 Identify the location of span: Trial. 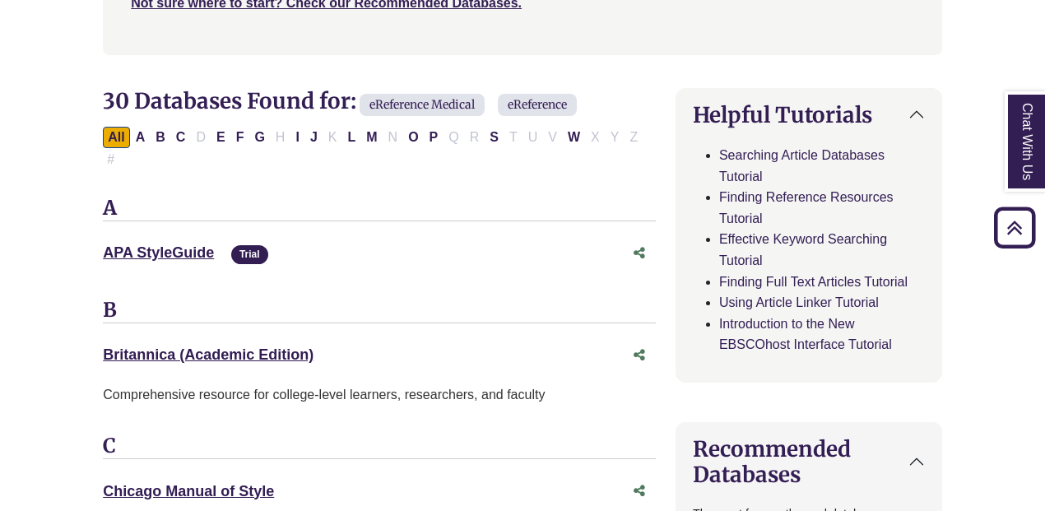
(249, 254).